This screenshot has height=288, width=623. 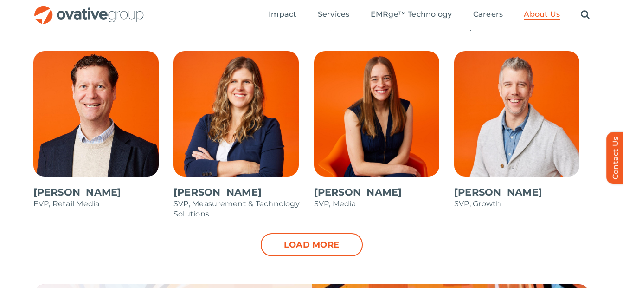 I want to click on a: Search, so click(x=585, y=15).